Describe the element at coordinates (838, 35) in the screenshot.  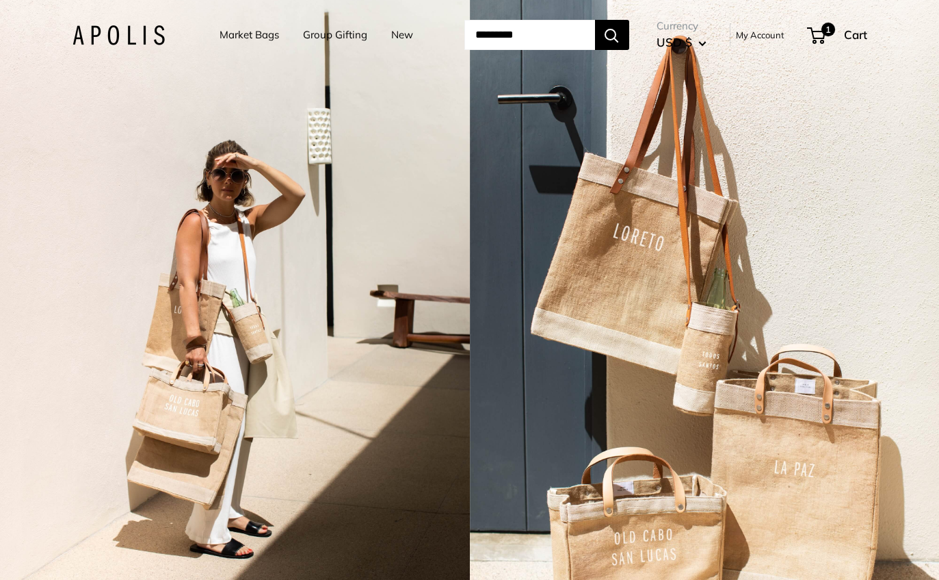
I see `a: 1 Cart` at that location.